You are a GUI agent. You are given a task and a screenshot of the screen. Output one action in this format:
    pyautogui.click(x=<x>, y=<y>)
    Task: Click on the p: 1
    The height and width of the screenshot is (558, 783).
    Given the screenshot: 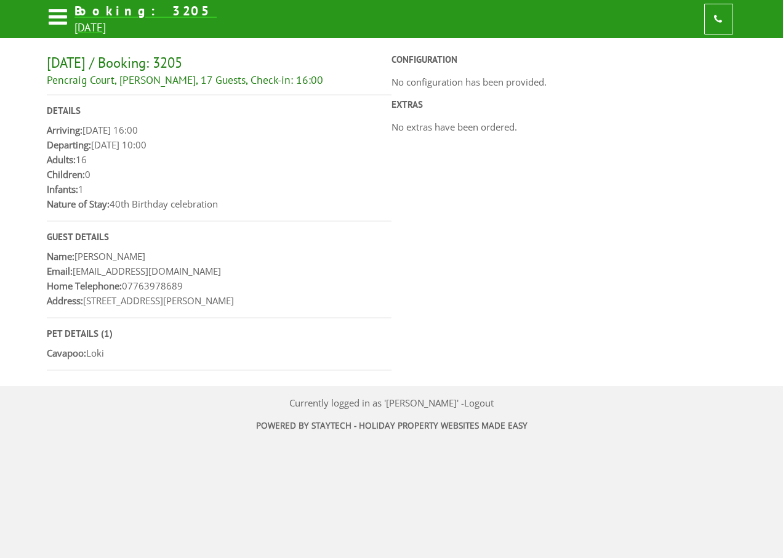 What is the action you would take?
    pyautogui.click(x=219, y=189)
    